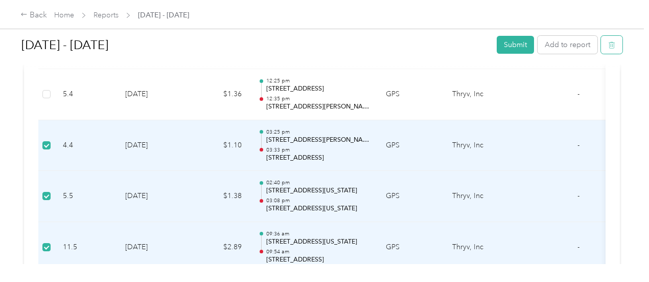  Describe the element at coordinates (318, 150) in the screenshot. I see `p: 03:33 pm` at that location.